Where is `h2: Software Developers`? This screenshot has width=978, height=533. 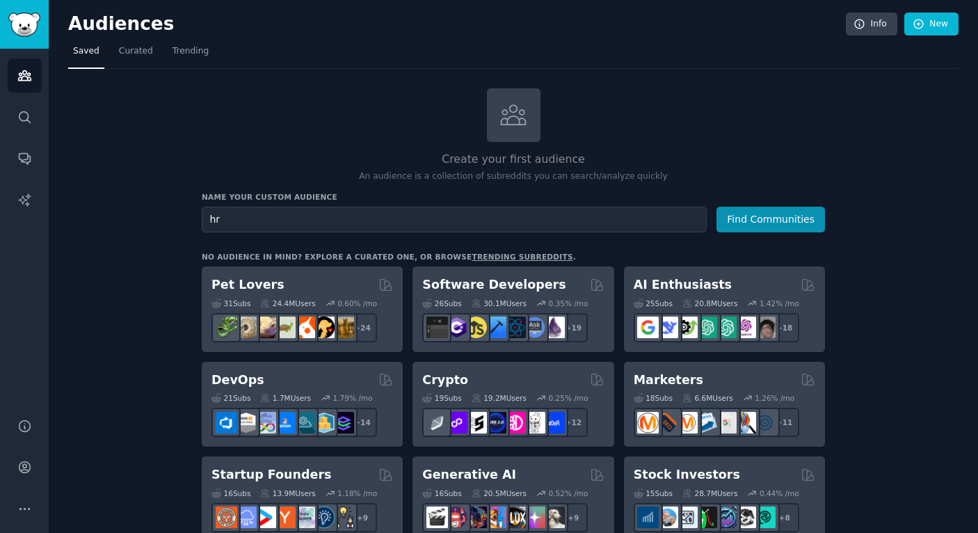 h2: Software Developers is located at coordinates (494, 285).